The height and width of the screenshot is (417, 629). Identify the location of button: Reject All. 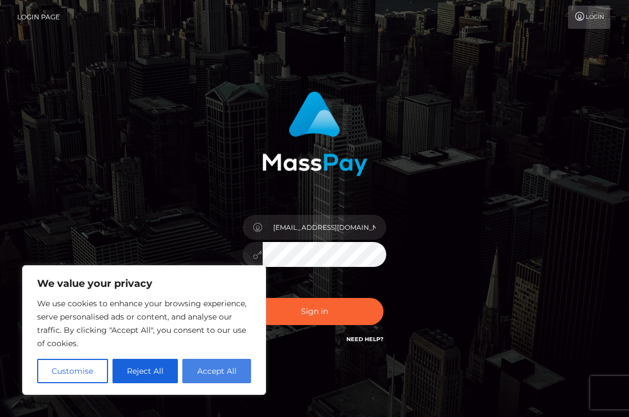
(145, 371).